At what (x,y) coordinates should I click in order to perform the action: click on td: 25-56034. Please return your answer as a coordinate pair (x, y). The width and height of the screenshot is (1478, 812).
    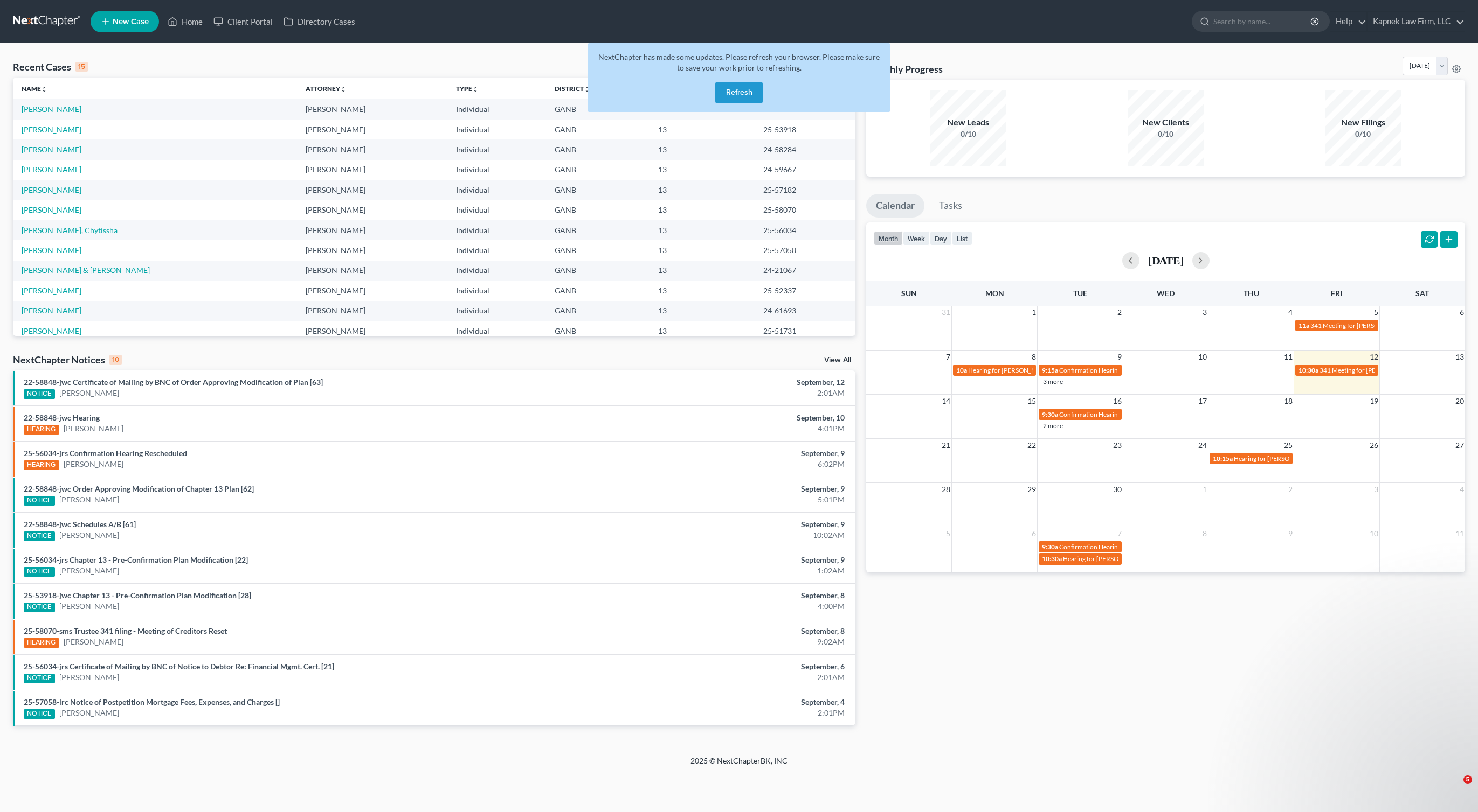
    Looking at the image, I should click on (805, 229).